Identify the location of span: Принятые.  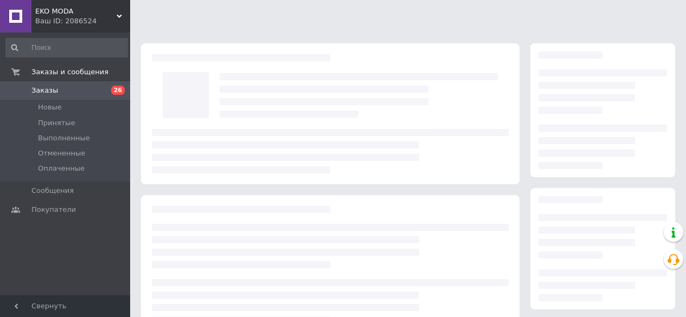
(56, 123).